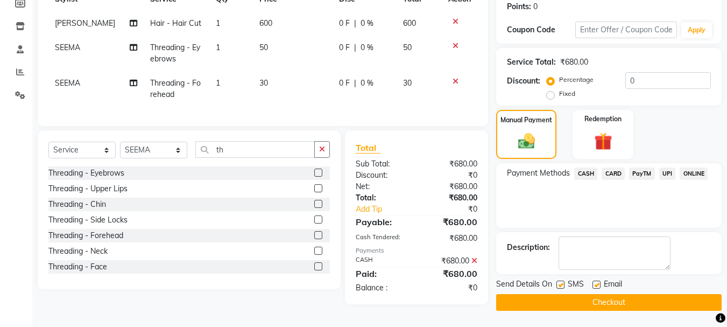  Describe the element at coordinates (382, 198) in the screenshot. I see `div: Total:` at that location.